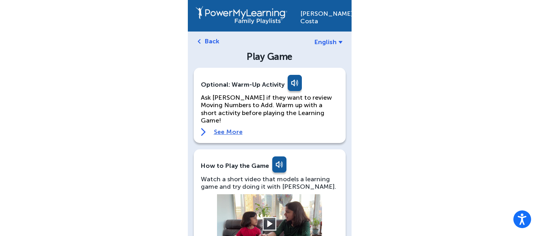 The image size is (539, 236). Describe the element at coordinates (235, 166) in the screenshot. I see `div: How to Play the Game` at that location.